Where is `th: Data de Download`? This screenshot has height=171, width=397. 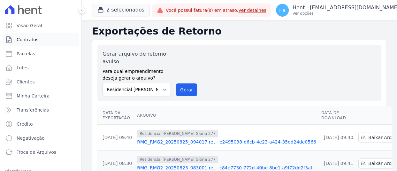 th: Data de Download is located at coordinates (337, 115).